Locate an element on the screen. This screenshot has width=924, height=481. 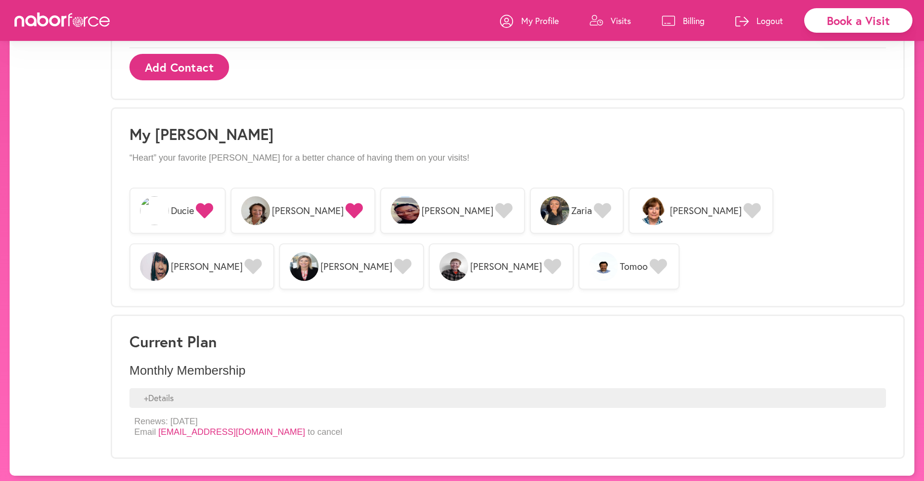
img: GfTw6chcQG6R92SKT9YP is located at coordinates (304, 266).